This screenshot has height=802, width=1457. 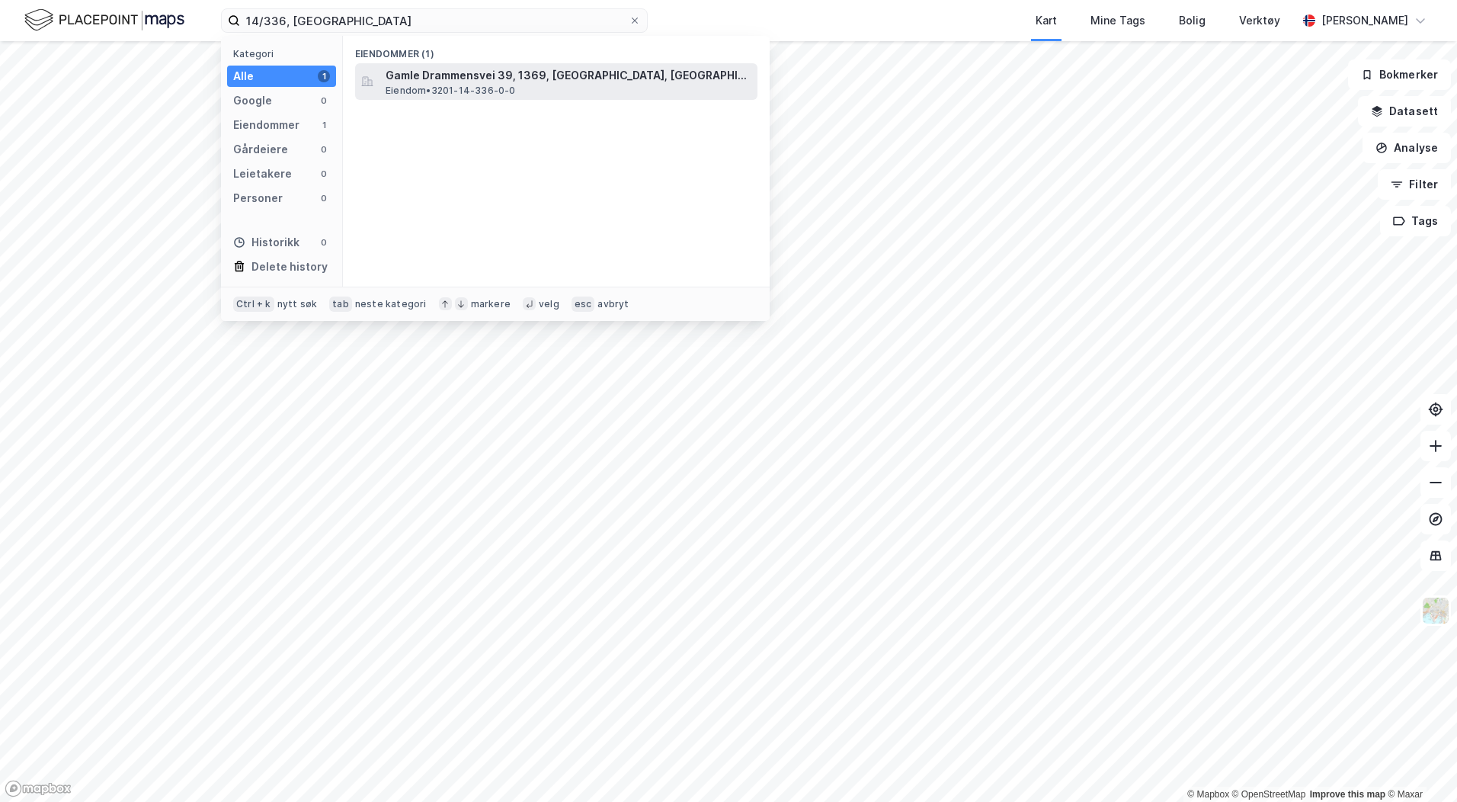 What do you see at coordinates (243, 76) in the screenshot?
I see `div: Alle` at bounding box center [243, 76].